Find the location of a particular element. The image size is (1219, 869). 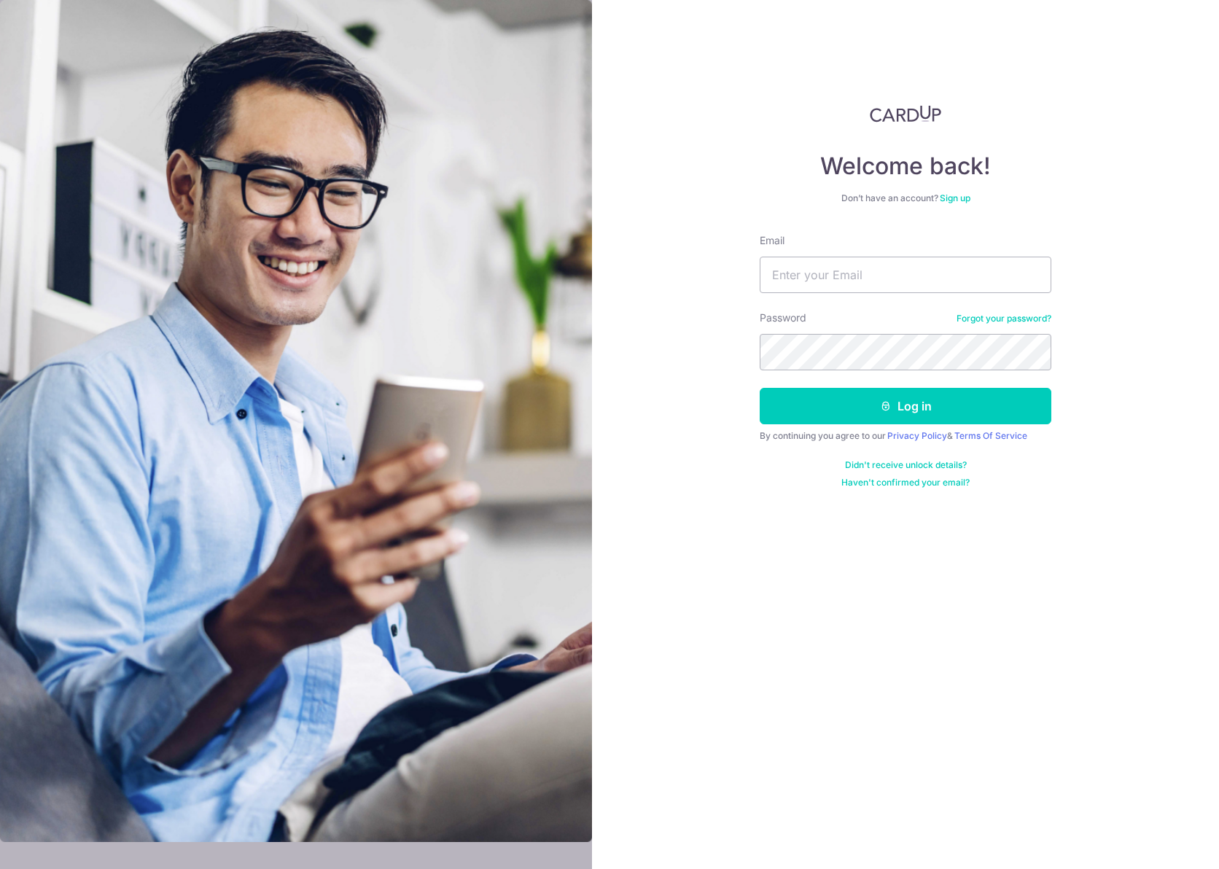

a: Didn't receive unlock details? is located at coordinates (906, 465).